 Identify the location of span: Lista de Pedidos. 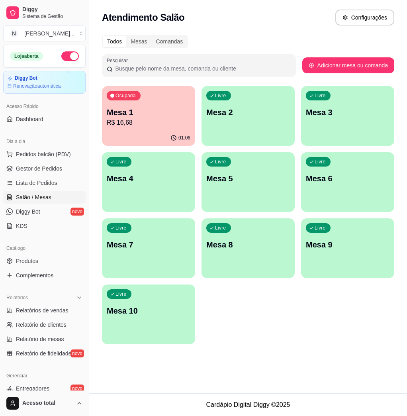
(37, 183).